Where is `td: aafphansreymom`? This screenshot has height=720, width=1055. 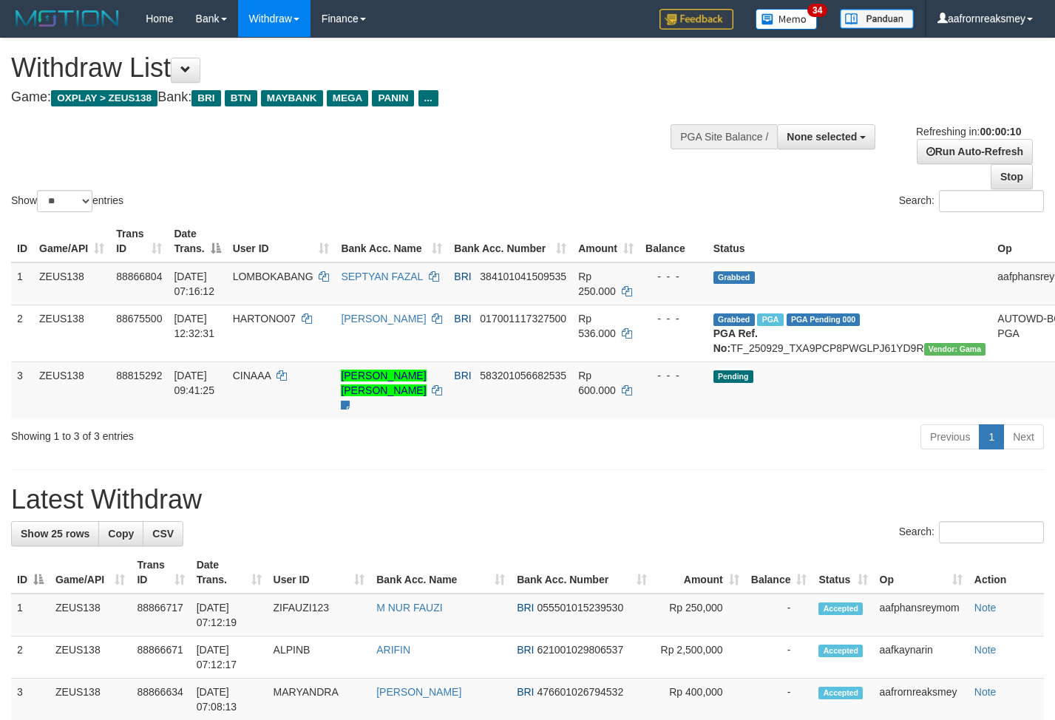 td: aafphansreymom is located at coordinates (921, 615).